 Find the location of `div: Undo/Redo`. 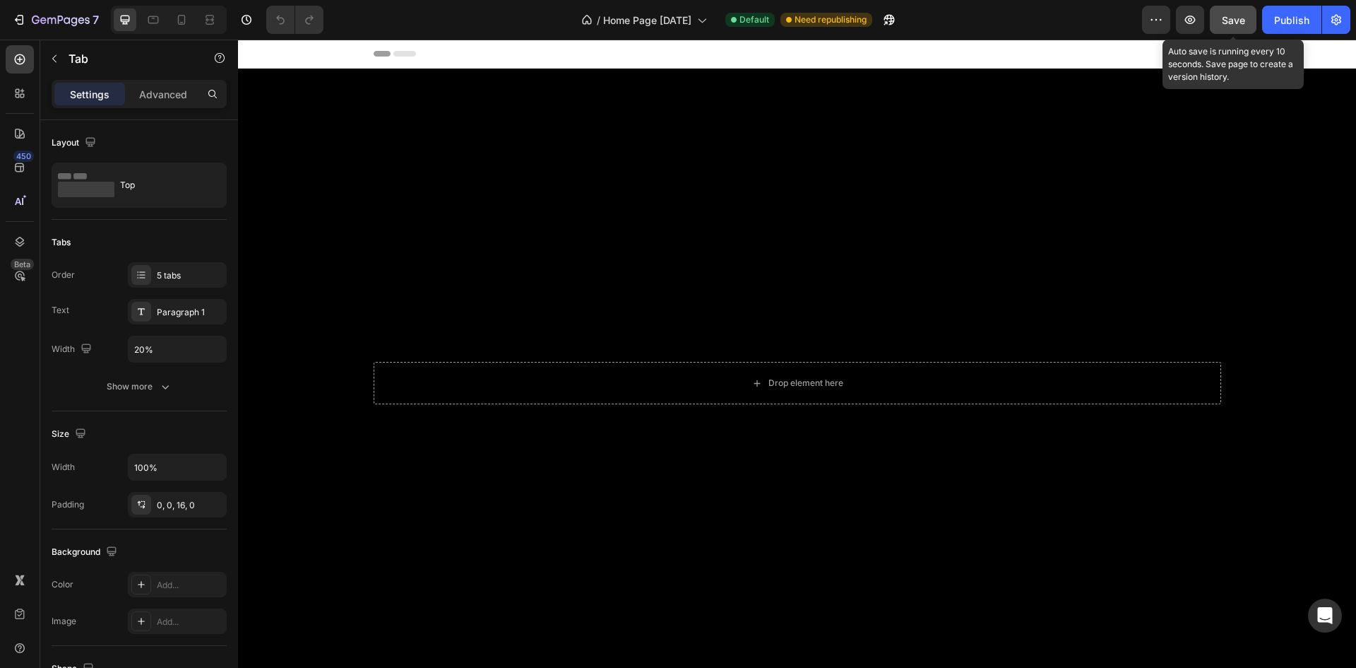

div: Undo/Redo is located at coordinates (295, 20).